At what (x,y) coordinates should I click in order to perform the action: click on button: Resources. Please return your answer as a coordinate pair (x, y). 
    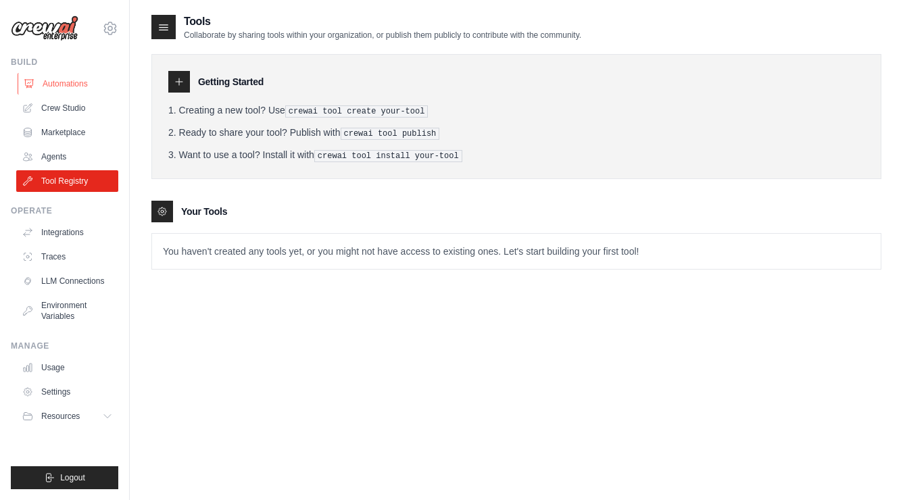
    Looking at the image, I should click on (67, 416).